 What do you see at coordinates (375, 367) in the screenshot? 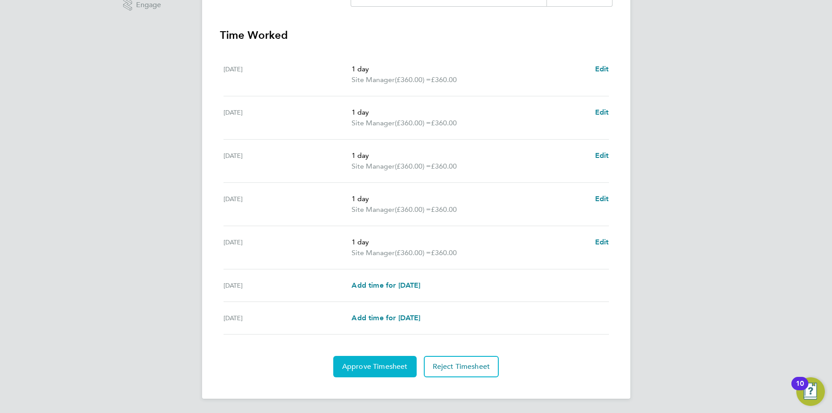
I see `button: Approve Timesheet` at bounding box center [375, 367].